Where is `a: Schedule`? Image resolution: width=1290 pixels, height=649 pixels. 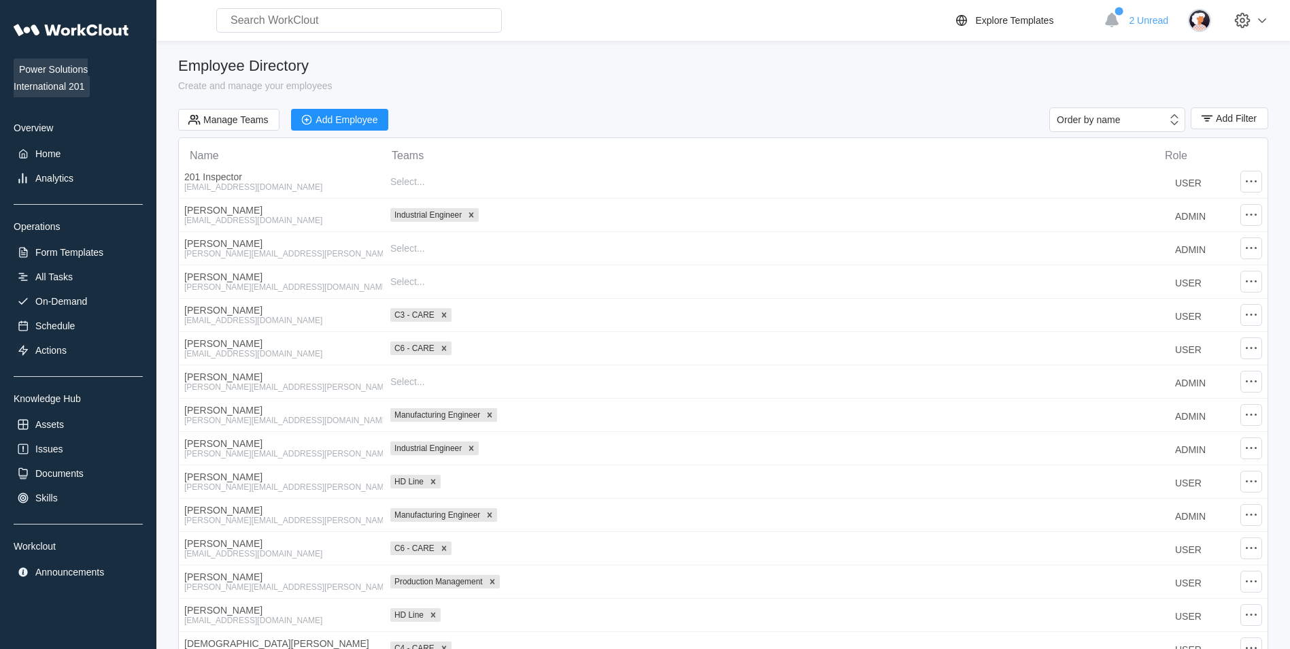
a: Schedule is located at coordinates (78, 326).